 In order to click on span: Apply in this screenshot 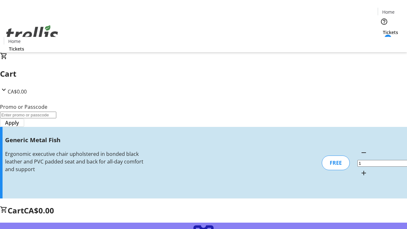, I will do `click(12, 123)`.